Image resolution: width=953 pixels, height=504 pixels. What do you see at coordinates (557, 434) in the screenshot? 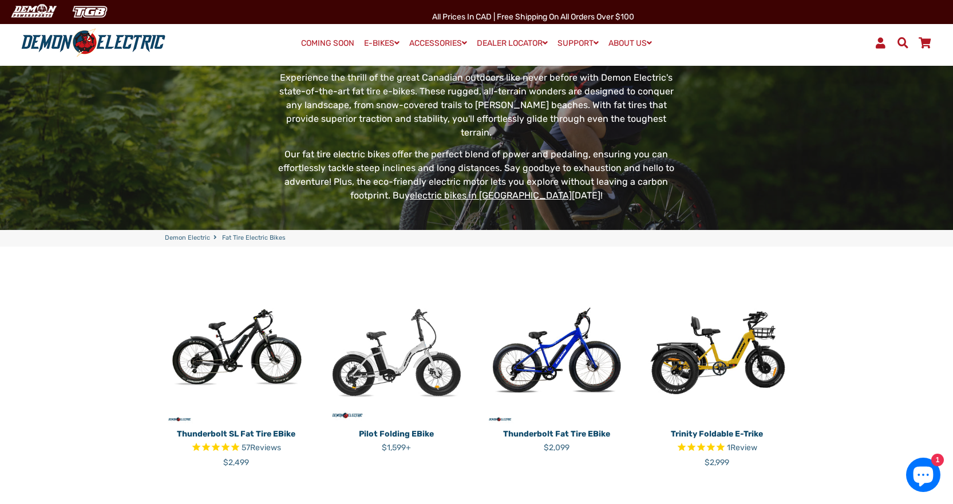
I see `p: Thunderbolt Fat Tire eBike` at bounding box center [557, 434].